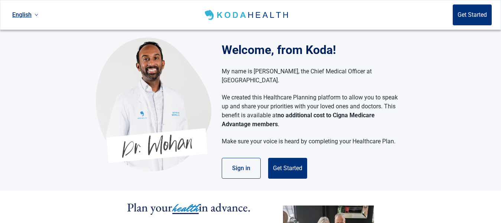 This screenshot has height=223, width=501. Describe the element at coordinates (314, 50) in the screenshot. I see `h1: Welcome, from Koda!` at that location.